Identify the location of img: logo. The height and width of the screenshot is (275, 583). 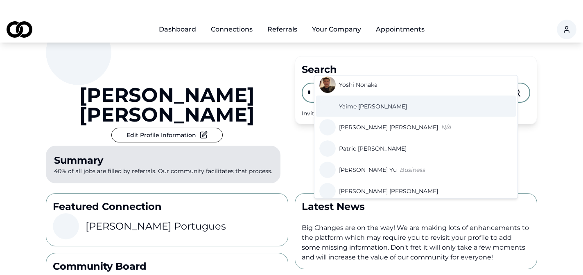
(19, 29).